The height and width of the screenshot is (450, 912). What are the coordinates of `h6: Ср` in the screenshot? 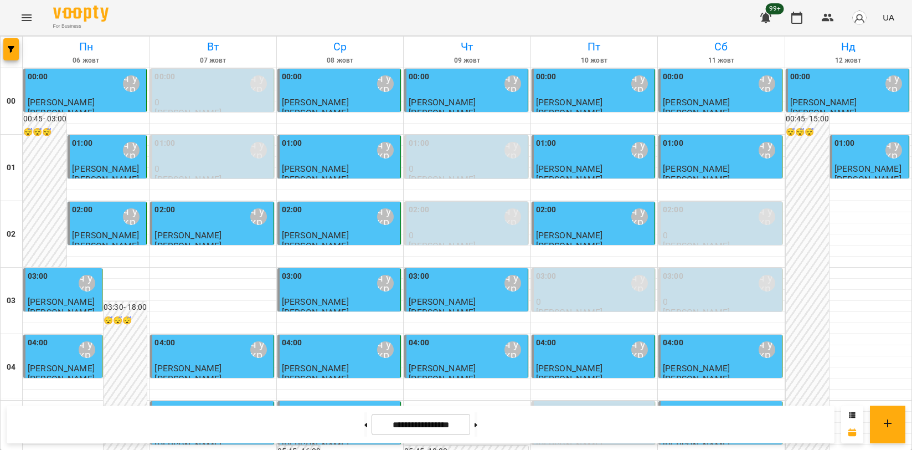 It's located at (340, 47).